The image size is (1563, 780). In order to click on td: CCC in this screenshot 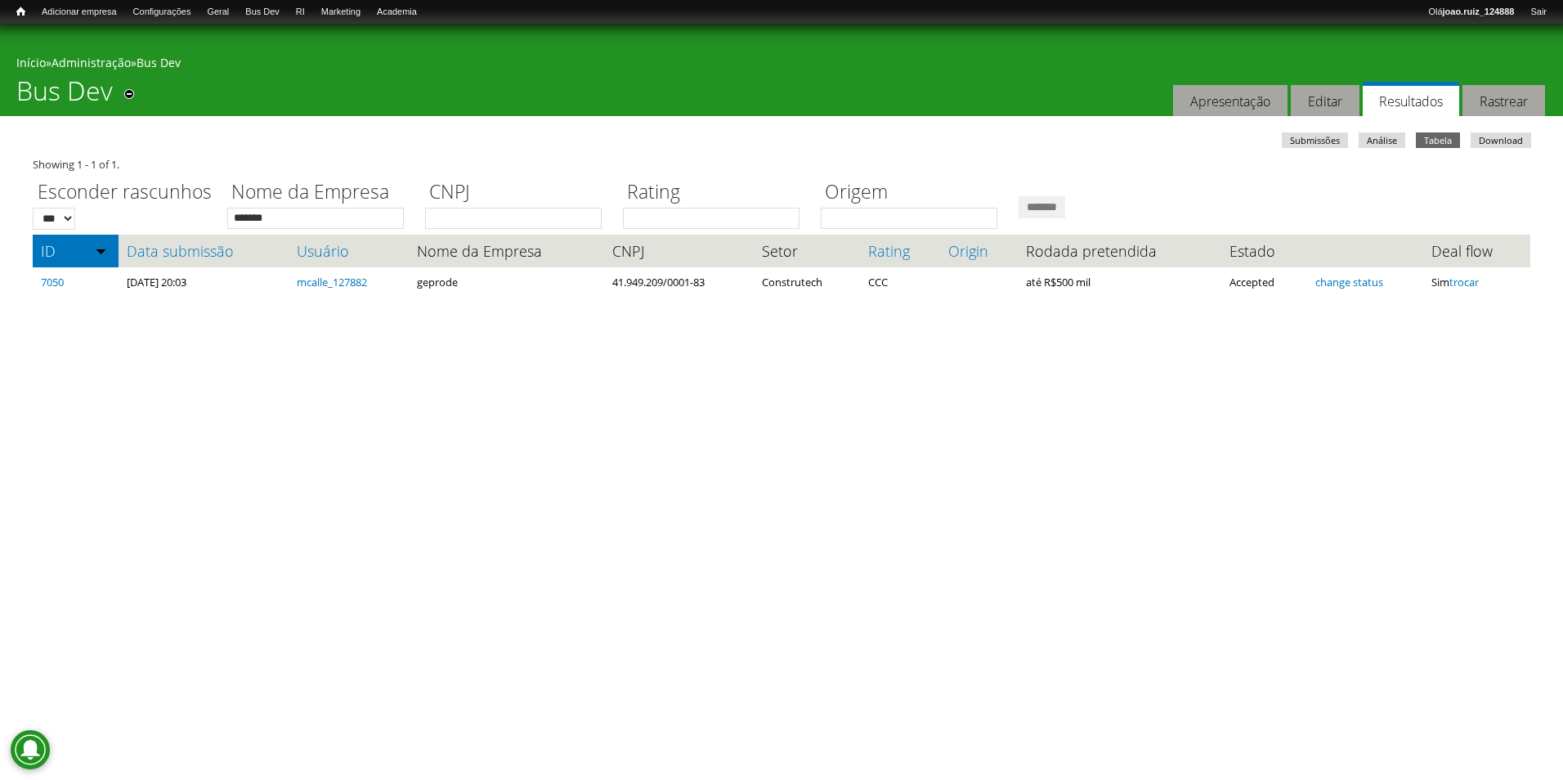, I will do `click(900, 282)`.